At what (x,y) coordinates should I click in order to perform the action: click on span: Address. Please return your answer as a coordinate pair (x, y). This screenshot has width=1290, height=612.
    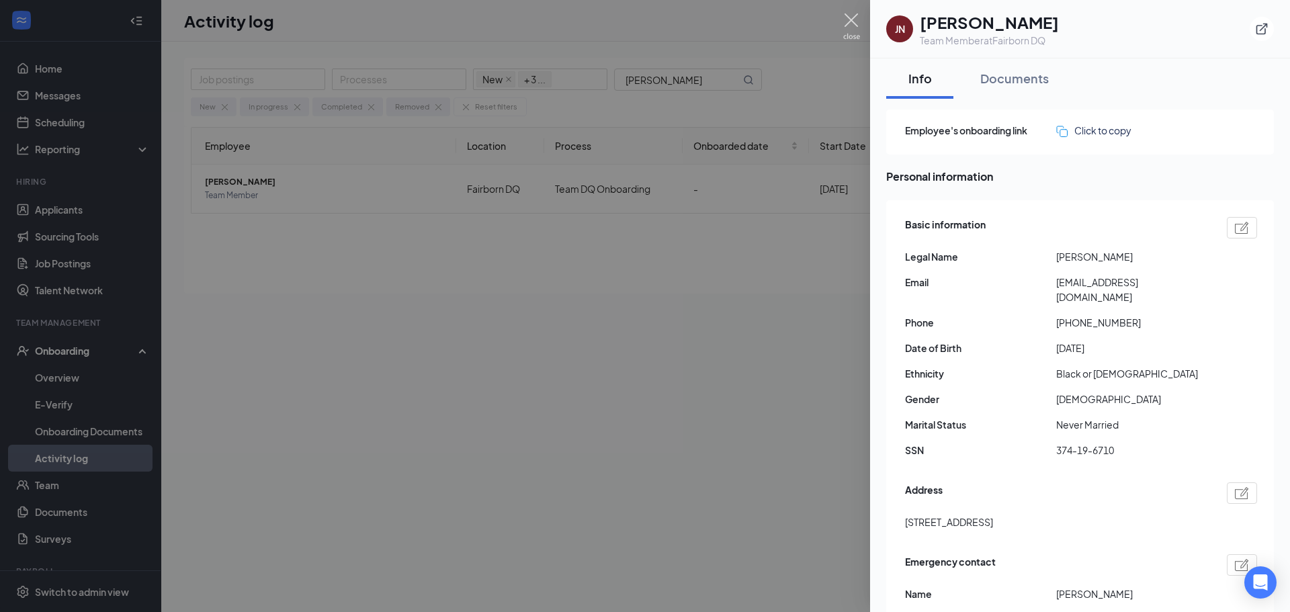
    Looking at the image, I should click on (924, 493).